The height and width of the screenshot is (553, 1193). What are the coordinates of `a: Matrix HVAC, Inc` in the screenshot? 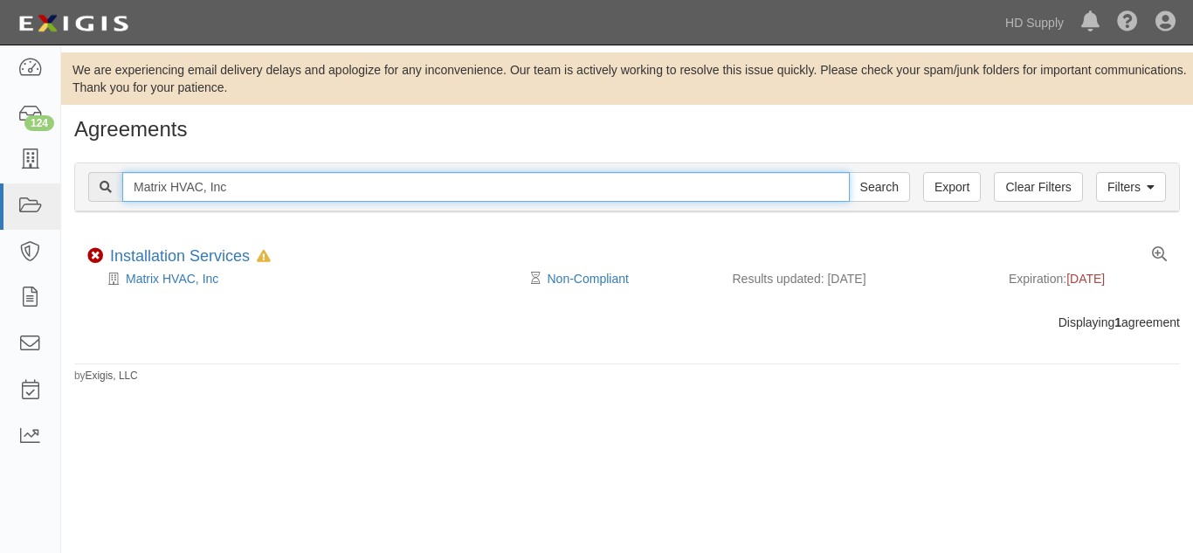 It's located at (172, 279).